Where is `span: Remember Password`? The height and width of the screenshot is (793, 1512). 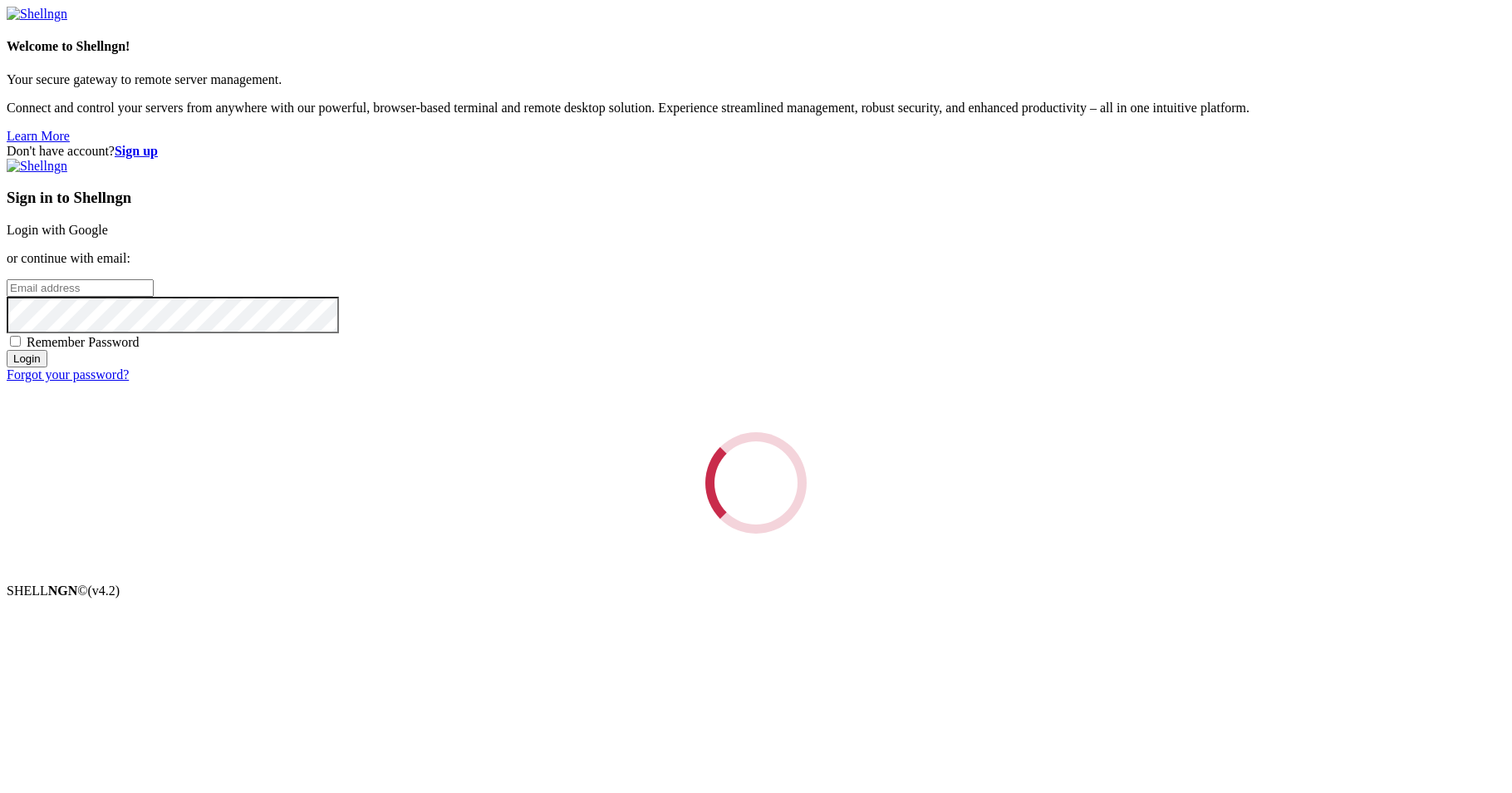 span: Remember Password is located at coordinates (83, 342).